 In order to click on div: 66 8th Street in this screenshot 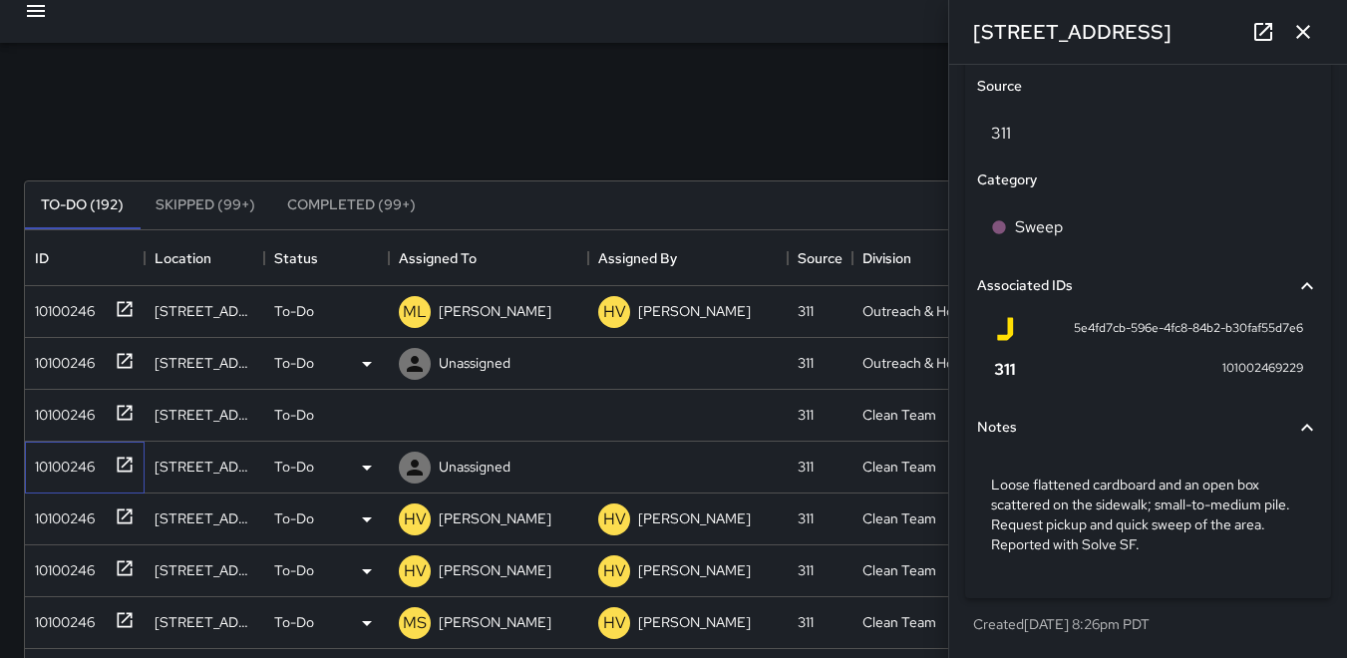, I will do `click(204, 622)`.